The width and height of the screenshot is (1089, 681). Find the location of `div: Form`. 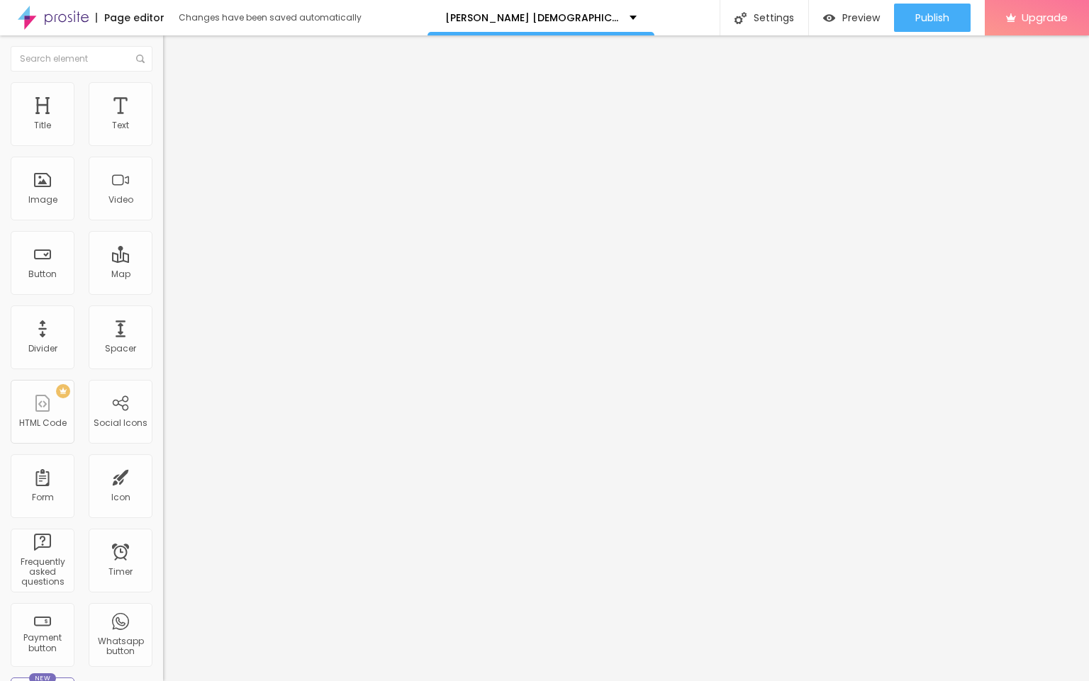

div: Form is located at coordinates (43, 498).